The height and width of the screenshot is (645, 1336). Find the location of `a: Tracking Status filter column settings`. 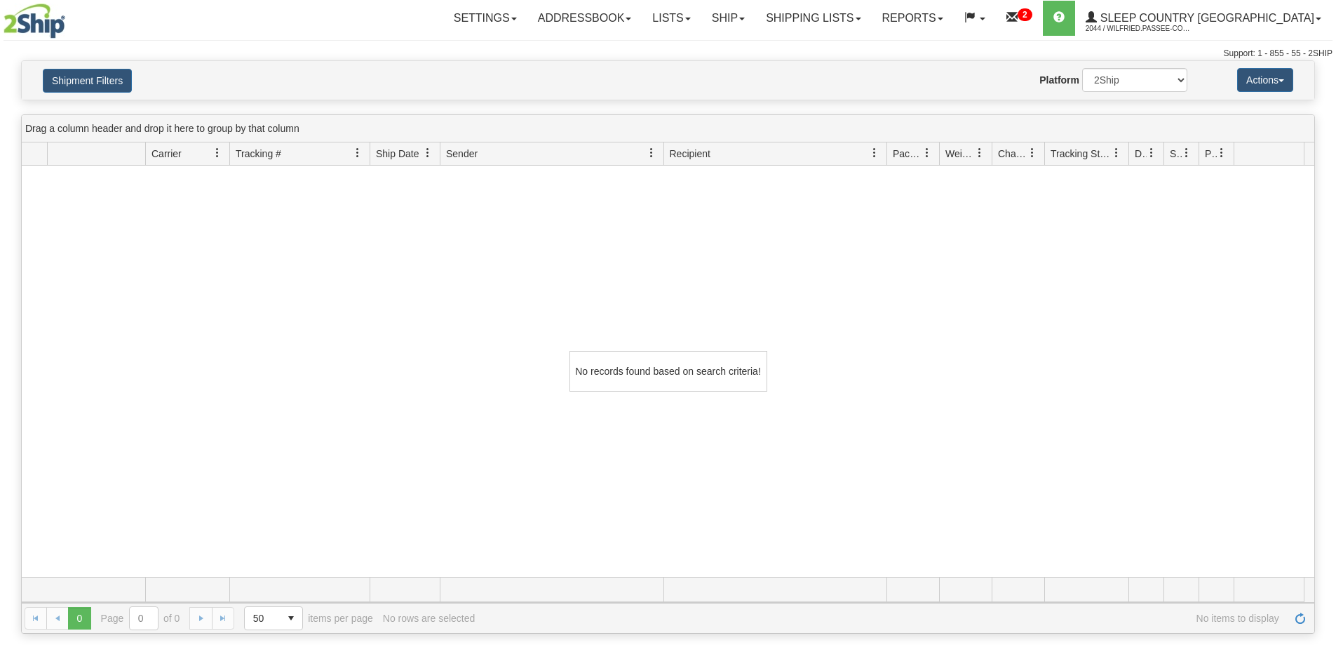

a: Tracking Status filter column settings is located at coordinates (1117, 153).